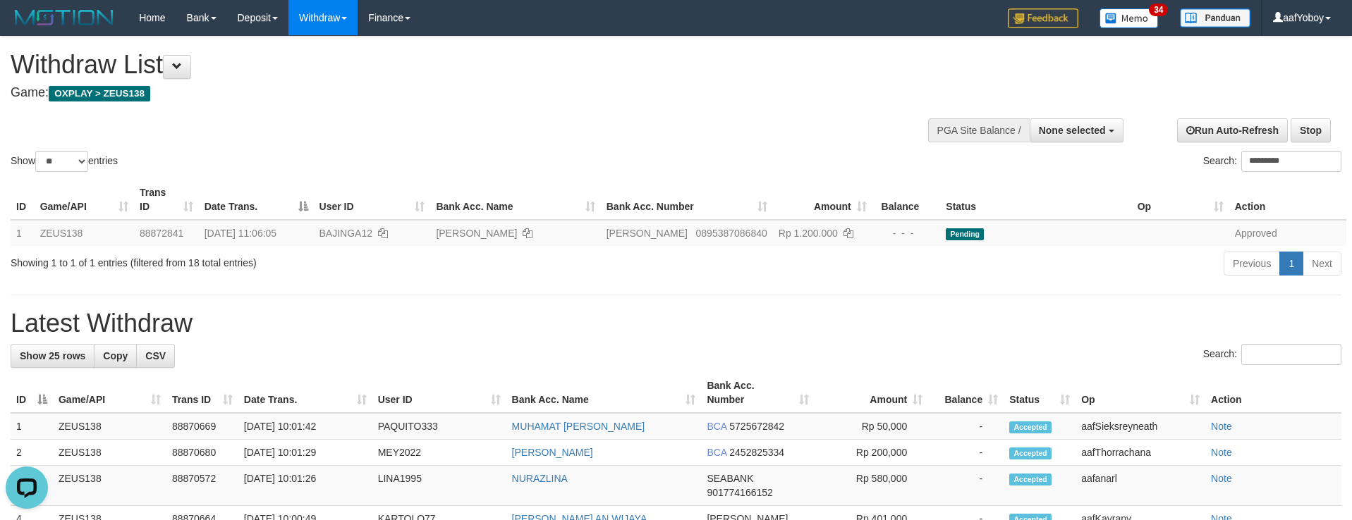 This screenshot has width=1352, height=520. Describe the element at coordinates (716, 453) in the screenshot. I see `span: BCA` at that location.